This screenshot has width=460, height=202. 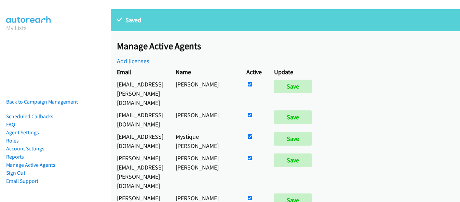 I want to click on a: Manage Active Agents, so click(x=31, y=165).